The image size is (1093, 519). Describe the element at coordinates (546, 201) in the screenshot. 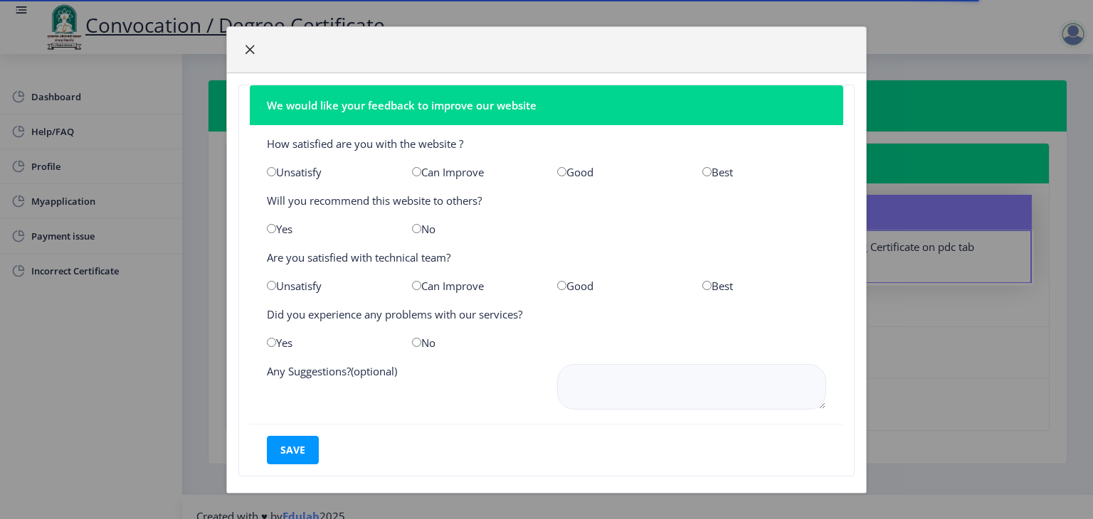

I see `div: Will you recommend this website to others?` at that location.